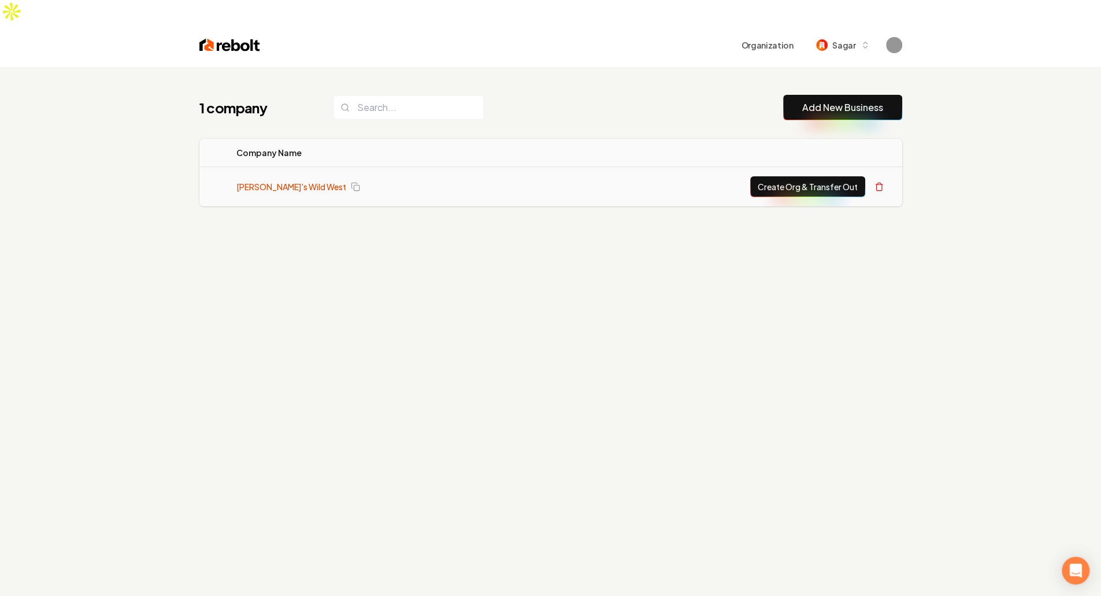  What do you see at coordinates (843, 107) in the screenshot?
I see `button: Add New Business` at bounding box center [843, 107].